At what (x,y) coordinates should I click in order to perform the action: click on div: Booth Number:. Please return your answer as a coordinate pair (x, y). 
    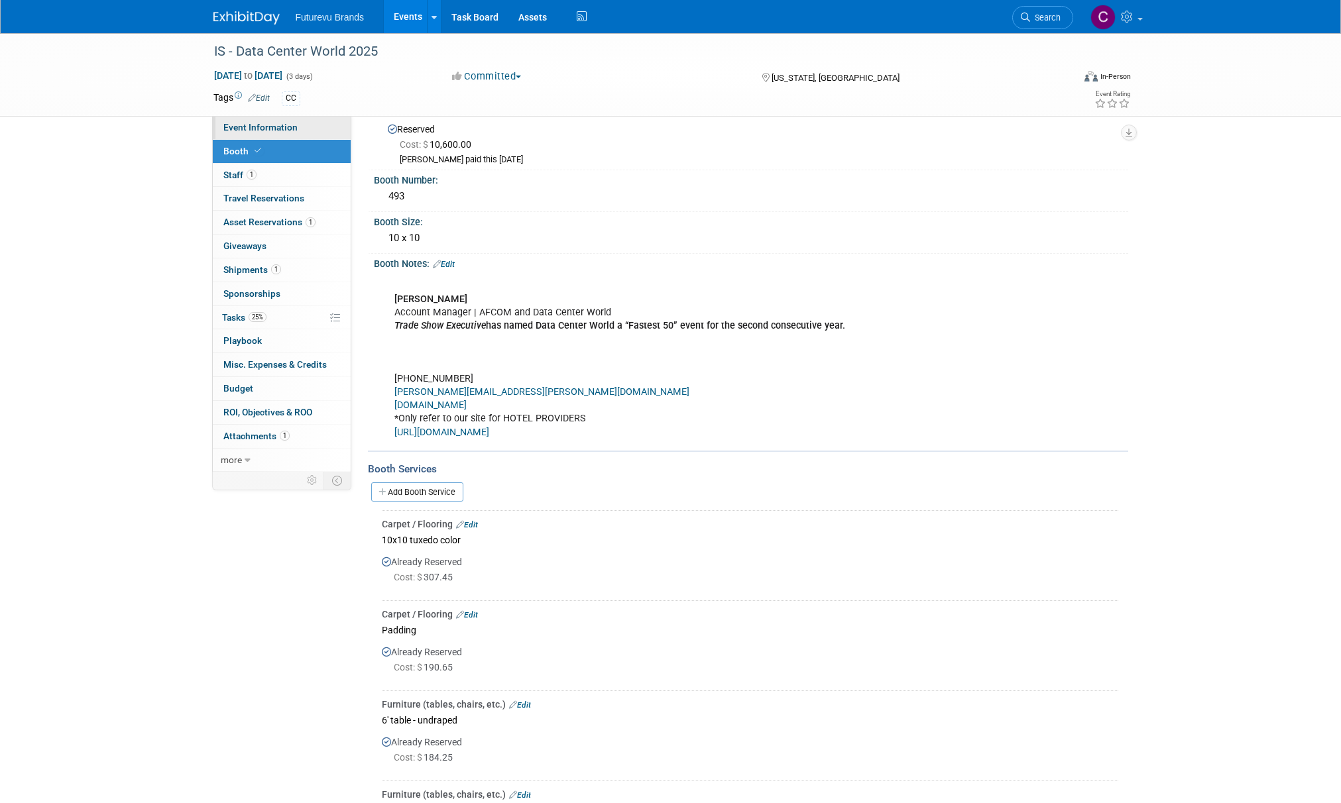
    Looking at the image, I should click on (751, 178).